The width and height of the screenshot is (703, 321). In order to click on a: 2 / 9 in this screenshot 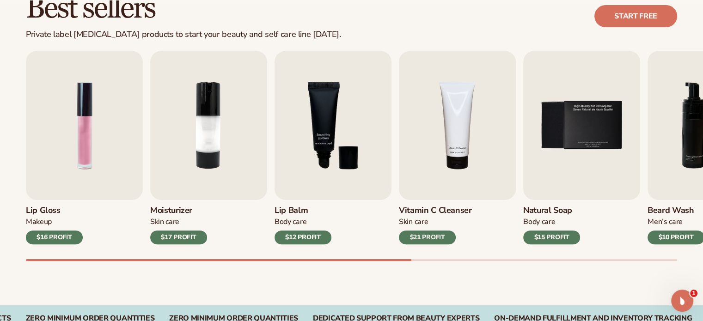, I will do `click(209, 148)`.